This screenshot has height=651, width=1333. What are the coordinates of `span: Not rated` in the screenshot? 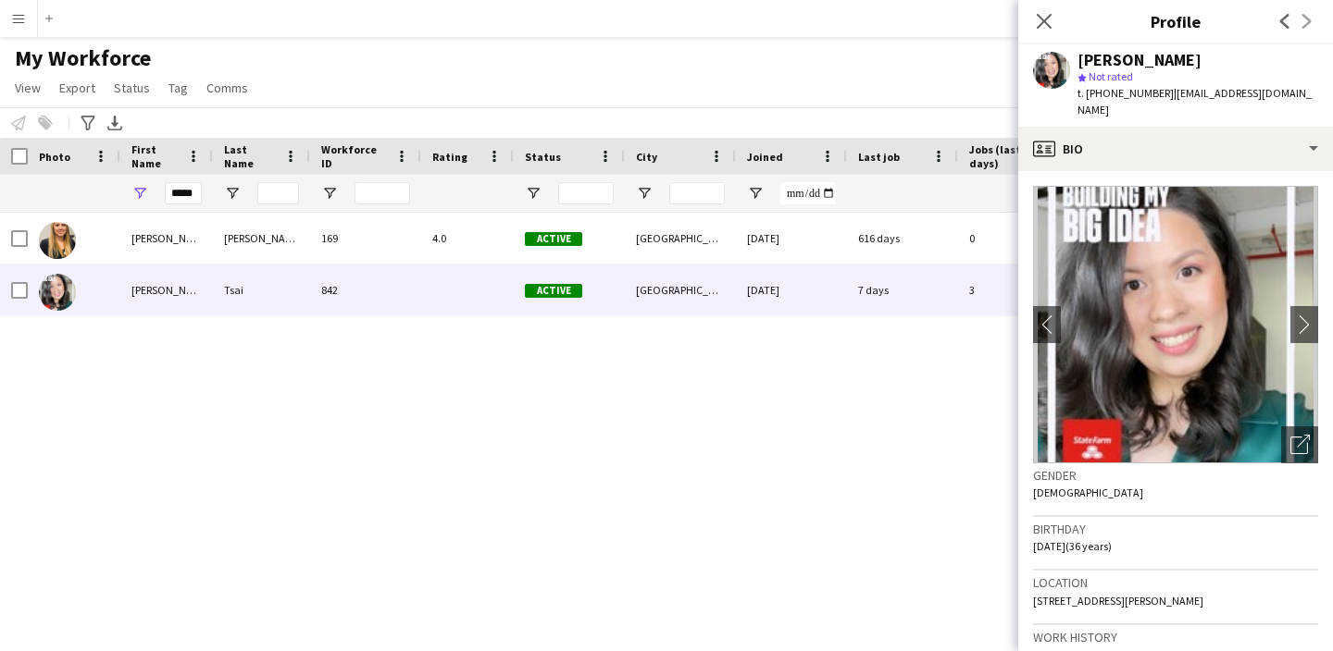 It's located at (1110, 76).